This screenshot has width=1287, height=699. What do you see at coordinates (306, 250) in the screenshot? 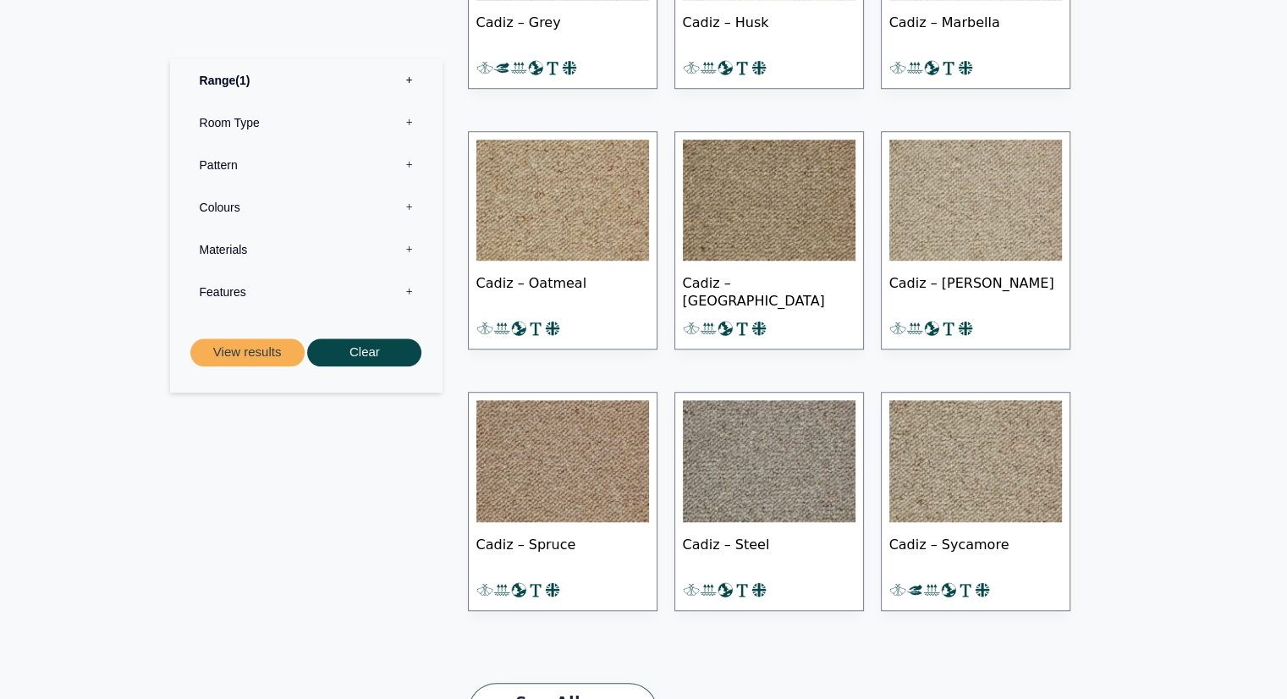
I see `label: Materials` at bounding box center [306, 250].